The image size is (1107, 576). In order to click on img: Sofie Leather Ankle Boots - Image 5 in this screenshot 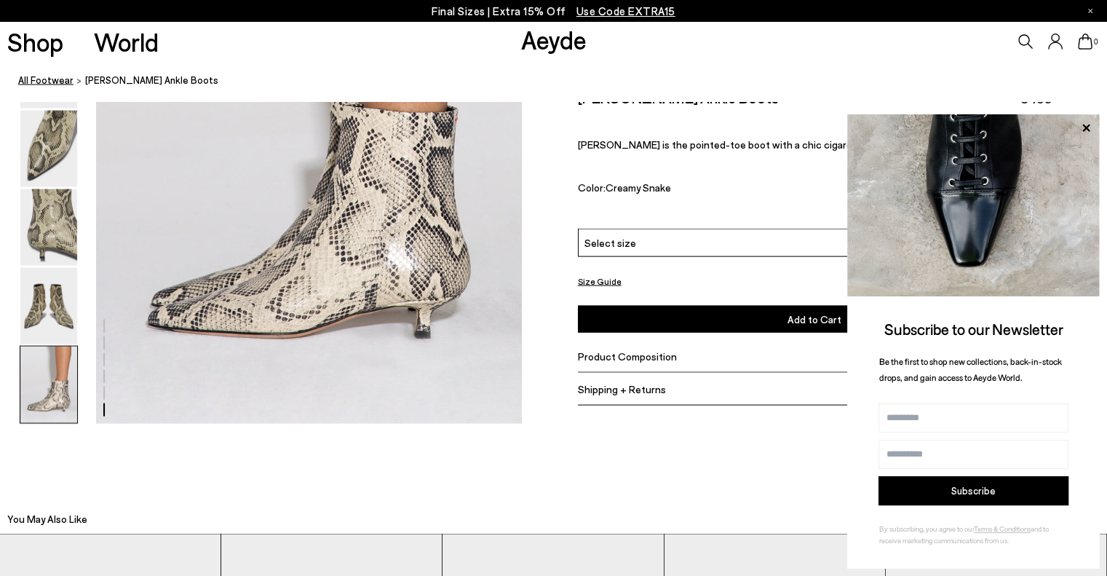, I will do `click(49, 306)`.